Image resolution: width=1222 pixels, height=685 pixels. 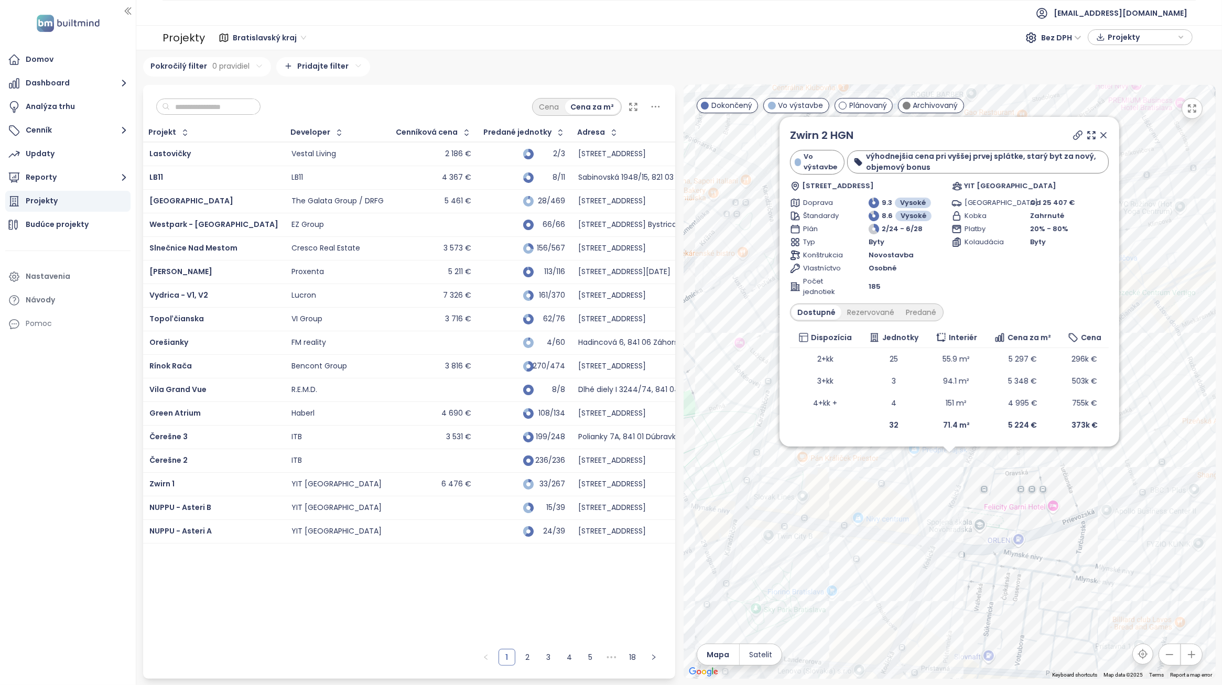 I want to click on a: Vydrica - V1, V2, so click(x=179, y=295).